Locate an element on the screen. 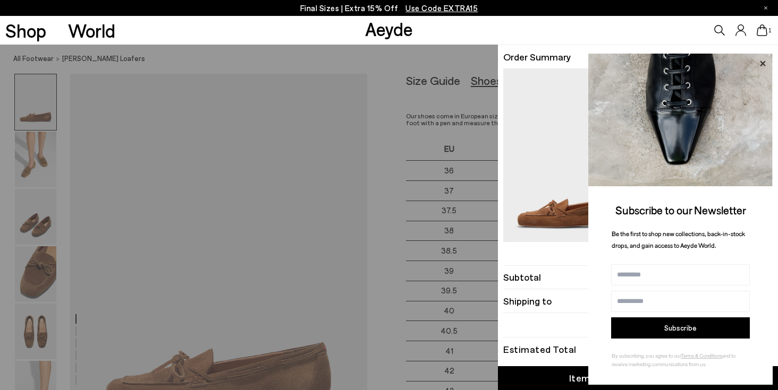 This screenshot has height=390, width=778. p: Final Sizes | Extra 15% Off is located at coordinates (389, 8).